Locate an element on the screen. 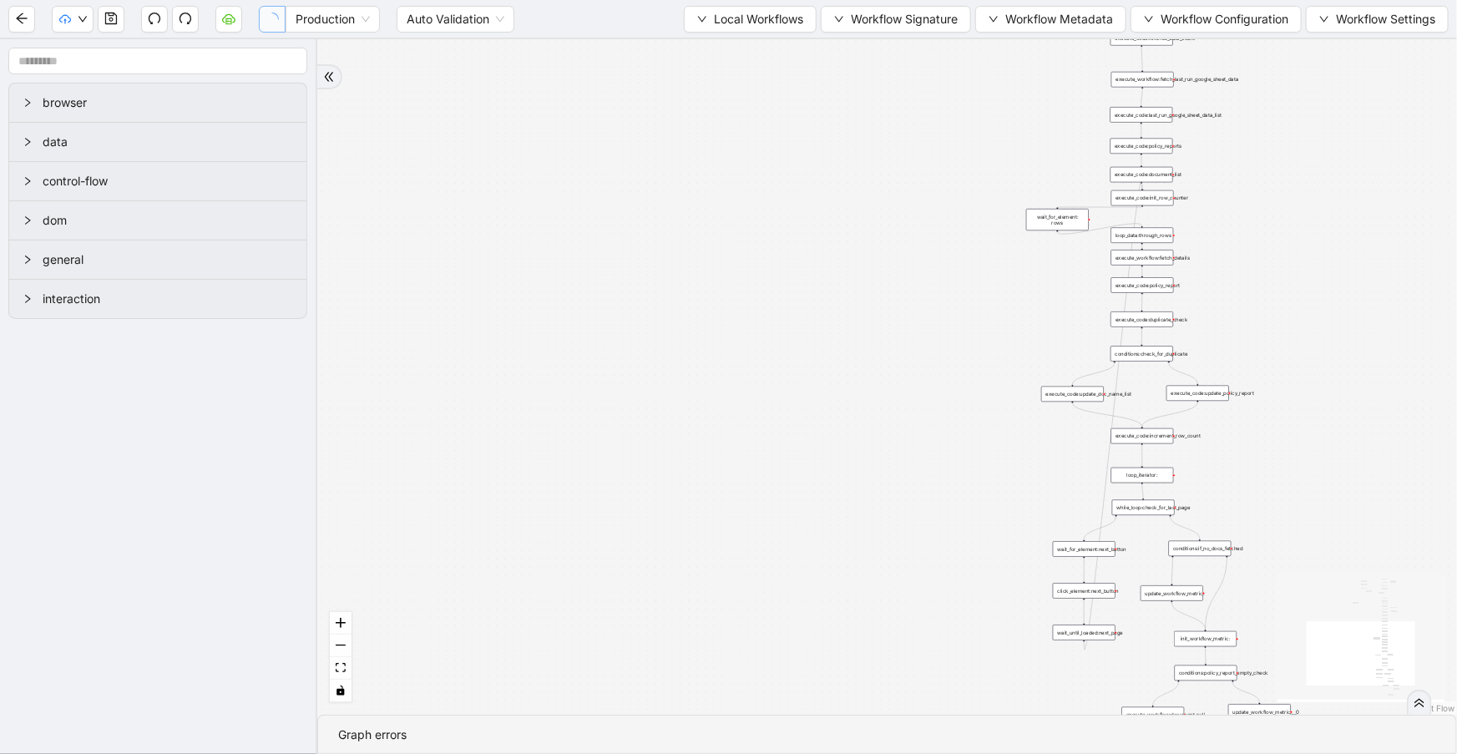 The image size is (1457, 754). span: Auto Validation is located at coordinates (455, 19).